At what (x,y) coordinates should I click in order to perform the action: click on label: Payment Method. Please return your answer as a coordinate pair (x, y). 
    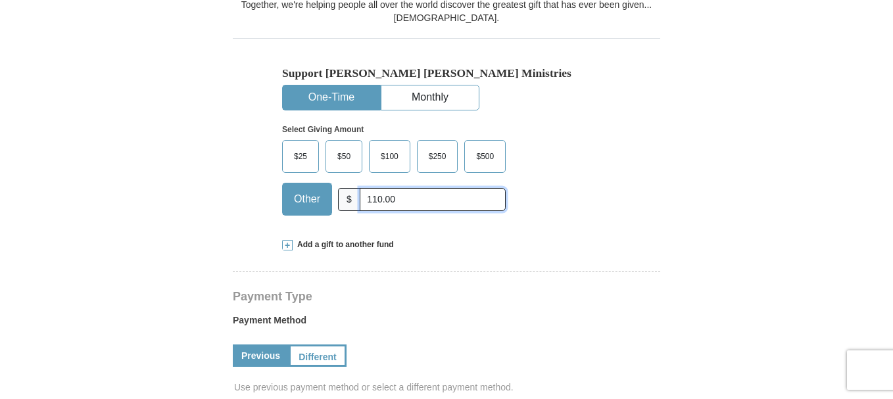
    Looking at the image, I should click on (446, 323).